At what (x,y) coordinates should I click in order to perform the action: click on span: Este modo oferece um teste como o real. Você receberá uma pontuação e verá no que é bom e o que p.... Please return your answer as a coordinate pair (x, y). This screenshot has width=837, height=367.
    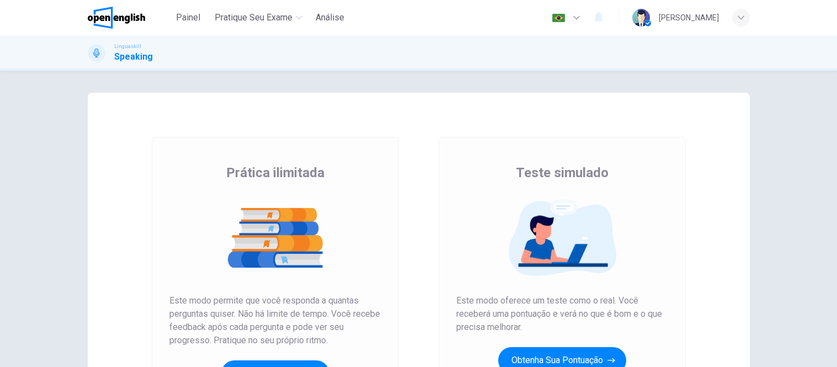
    Looking at the image, I should click on (562, 314).